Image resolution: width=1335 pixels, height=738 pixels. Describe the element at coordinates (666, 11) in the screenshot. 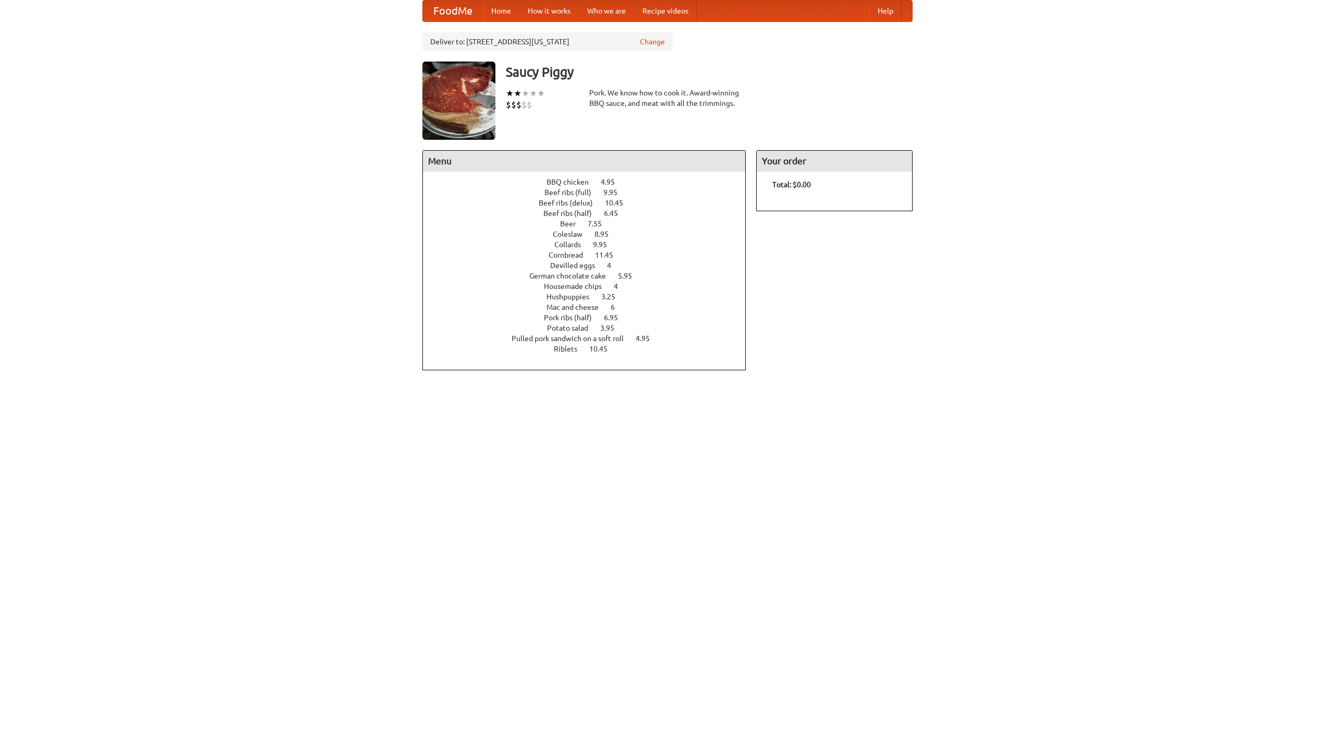

I see `a: Recipe videos` at that location.